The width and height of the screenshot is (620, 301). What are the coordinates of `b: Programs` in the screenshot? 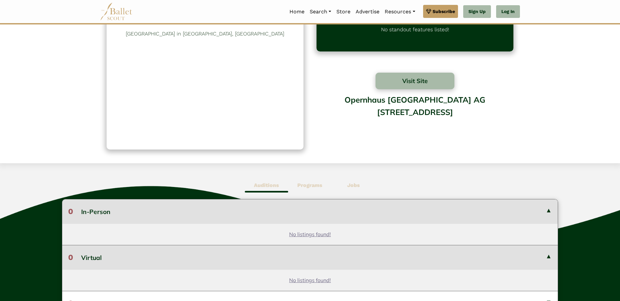 It's located at (310, 185).